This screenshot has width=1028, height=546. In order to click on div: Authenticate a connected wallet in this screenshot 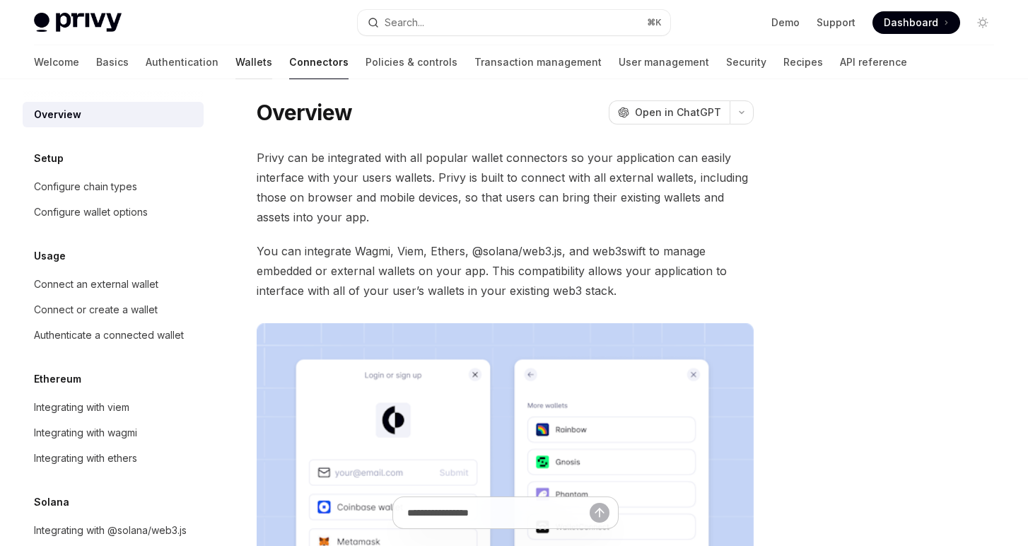, I will do `click(109, 335)`.